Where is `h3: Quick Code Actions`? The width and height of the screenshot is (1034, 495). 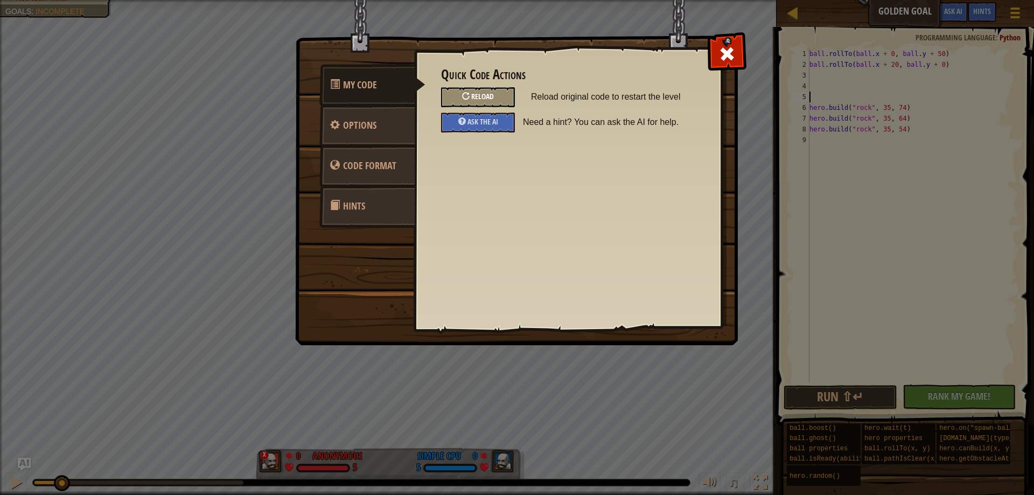
h3: Quick Code Actions is located at coordinates (568, 74).